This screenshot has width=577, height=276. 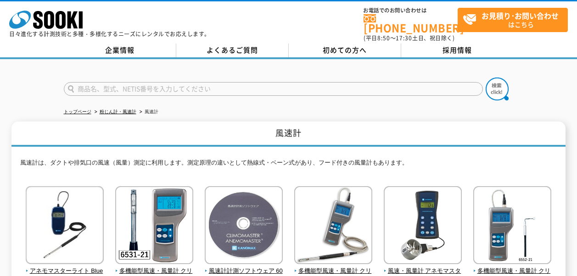 I want to click on p: 日々進化する計測技術と多種・多様化するニーズにレンタルでお応えします。, so click(x=110, y=34).